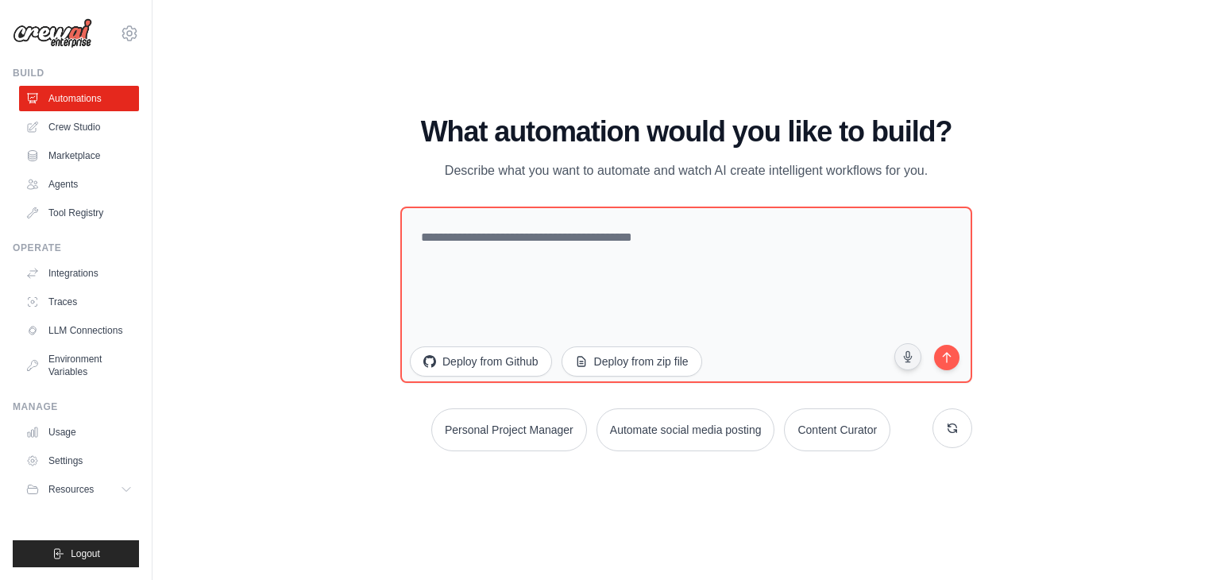 The image size is (1220, 580). What do you see at coordinates (79, 156) in the screenshot?
I see `a: Marketplace` at bounding box center [79, 156].